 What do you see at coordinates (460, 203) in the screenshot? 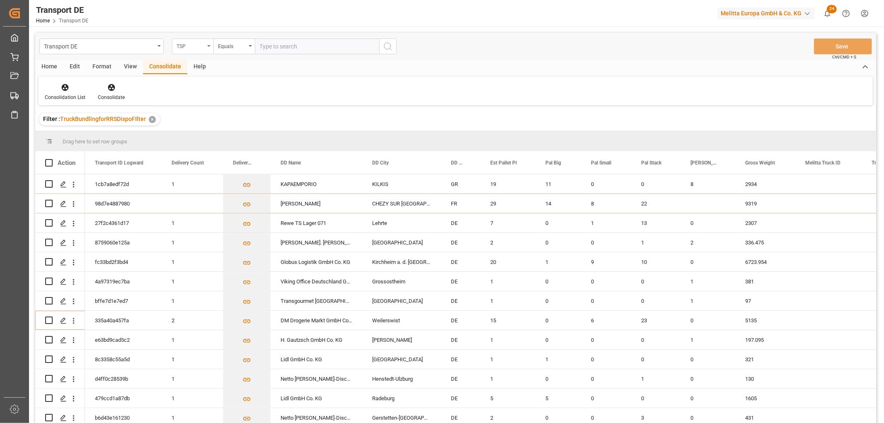
I see `div: FR` at bounding box center [460, 203].